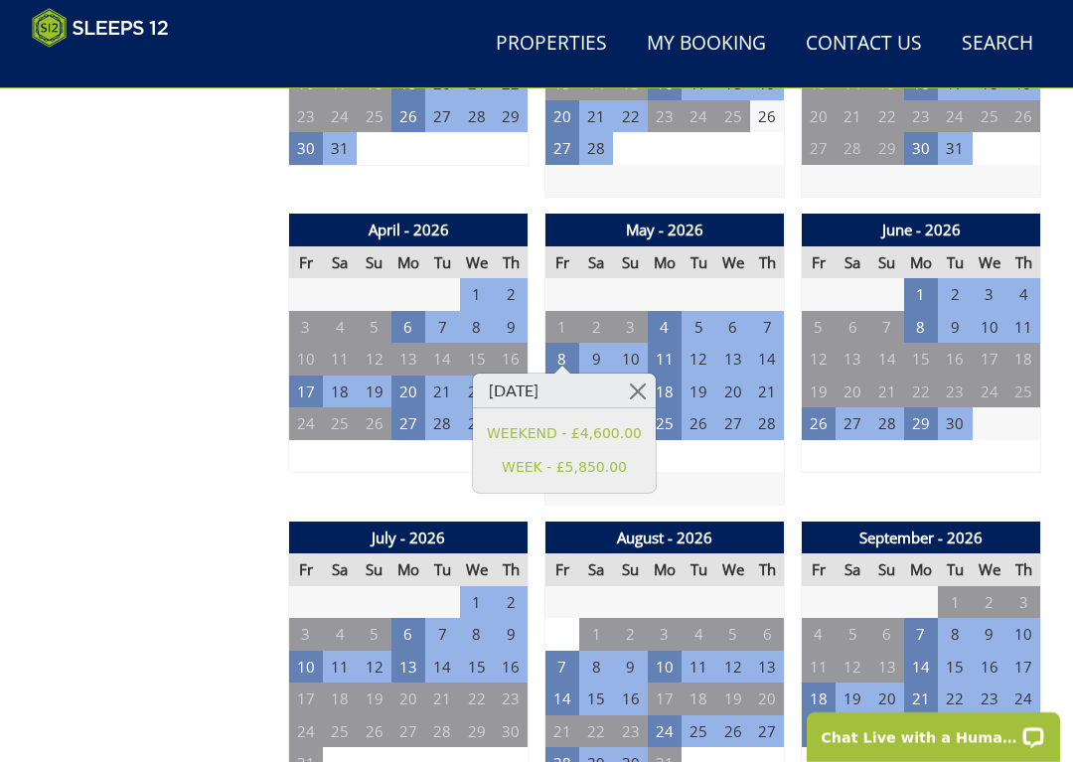 The width and height of the screenshot is (1073, 762). Describe the element at coordinates (665, 538) in the screenshot. I see `th: August - 2026` at that location.